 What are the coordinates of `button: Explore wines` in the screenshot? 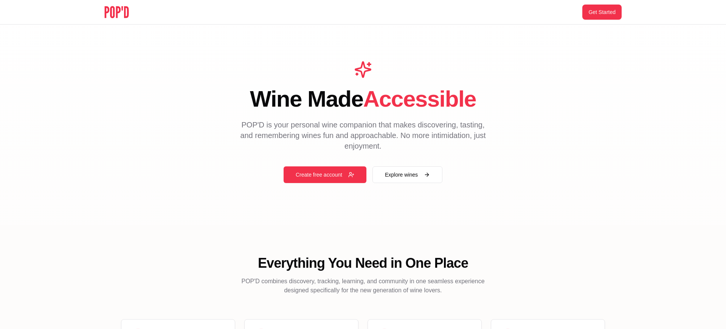 It's located at (407, 175).